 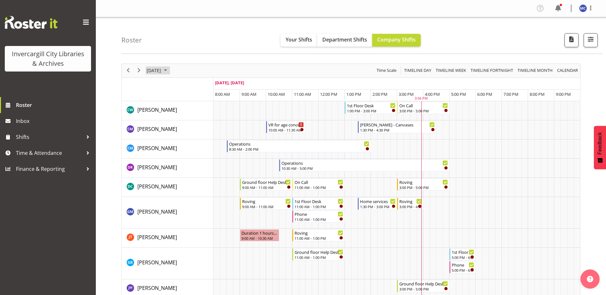 I want to click on span: 3:00 PM, so click(x=406, y=94).